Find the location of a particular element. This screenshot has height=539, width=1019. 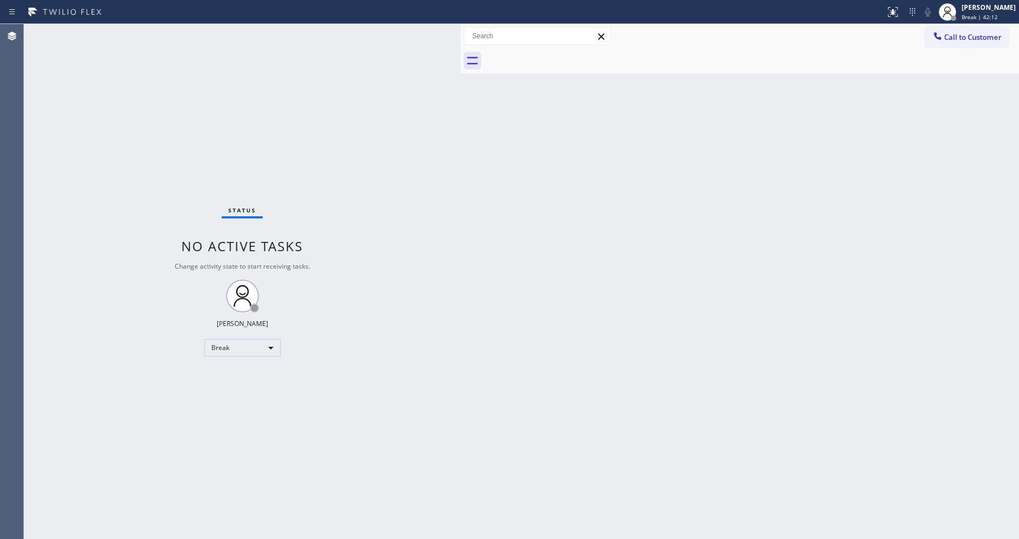

button: Call to Customer is located at coordinates (967, 37).